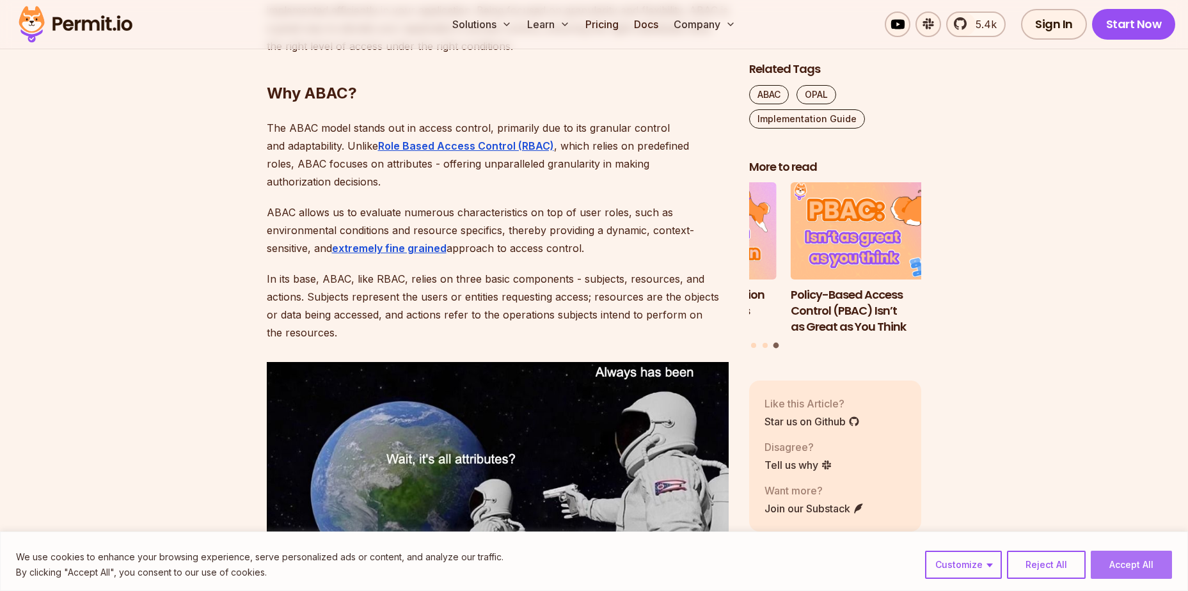 The height and width of the screenshot is (591, 1188). What do you see at coordinates (690, 303) in the screenshot?
I see `h3: Implementing Authentication and Authorization in Next.js` at bounding box center [690, 303].